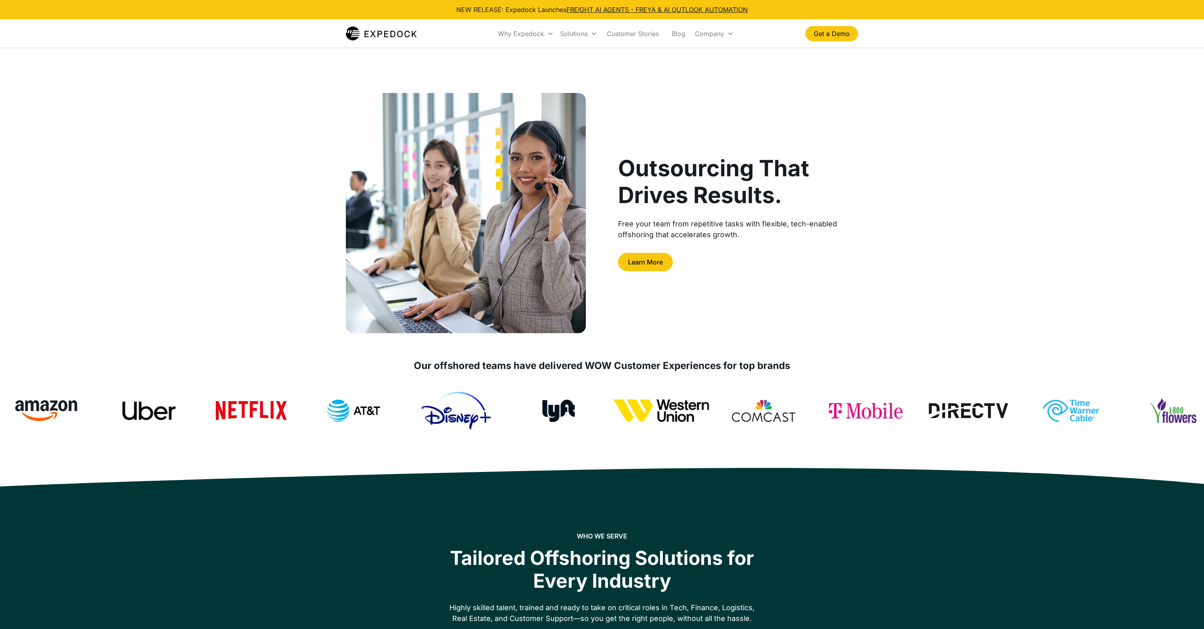 The height and width of the screenshot is (629, 1204). Describe the element at coordinates (602, 613) in the screenshot. I see `div: Highly skilled talent, trained and ready to take on critical roles in Tech, Finance, Logistics, R...` at that location.